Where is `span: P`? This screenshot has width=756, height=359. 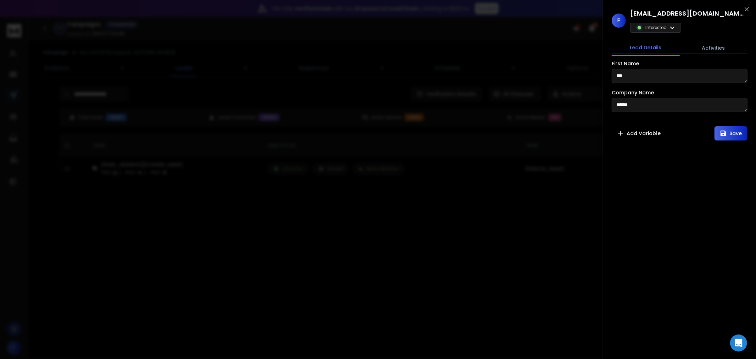
span: P is located at coordinates (619, 21).